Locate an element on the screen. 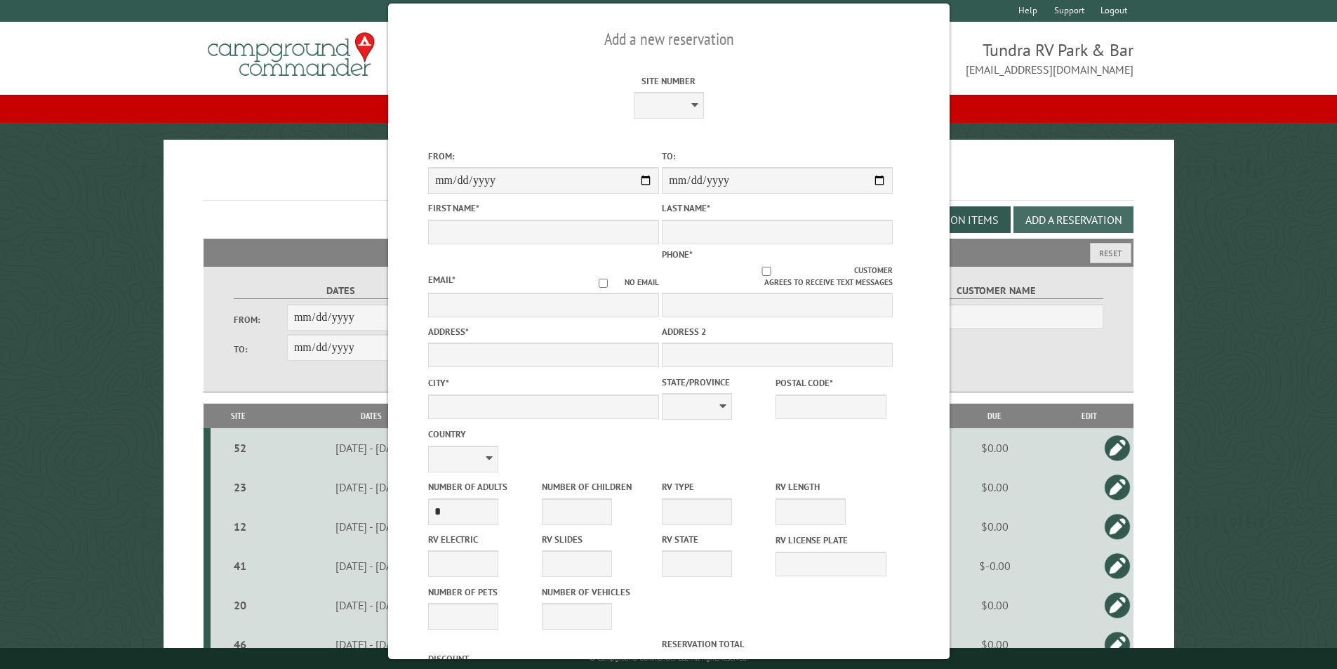  div: 20 is located at coordinates (240, 605).